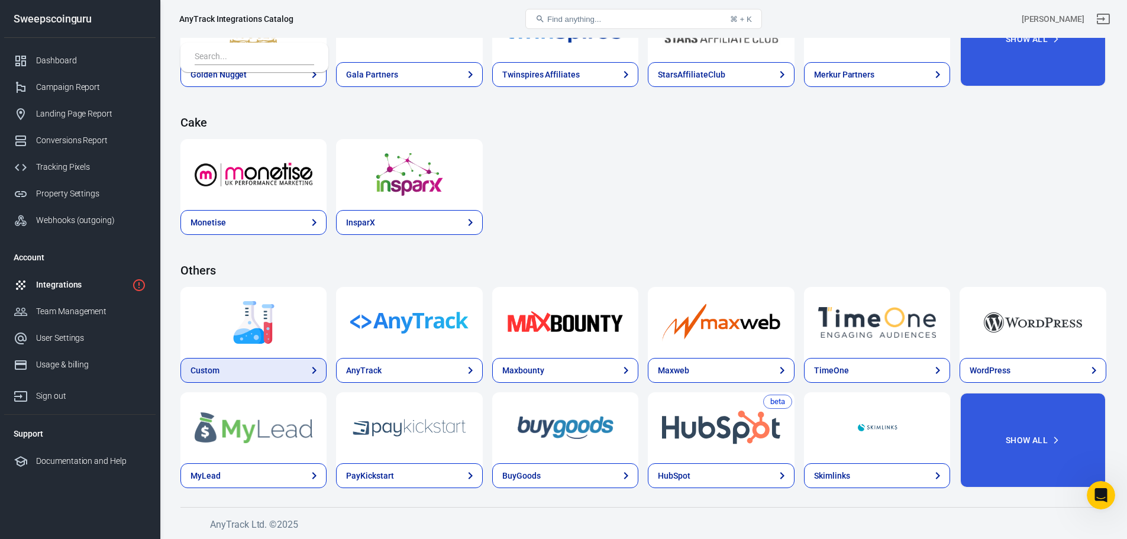 The image size is (1127, 539). Describe the element at coordinates (409, 428) in the screenshot. I see `img: PayKickstart` at that location.